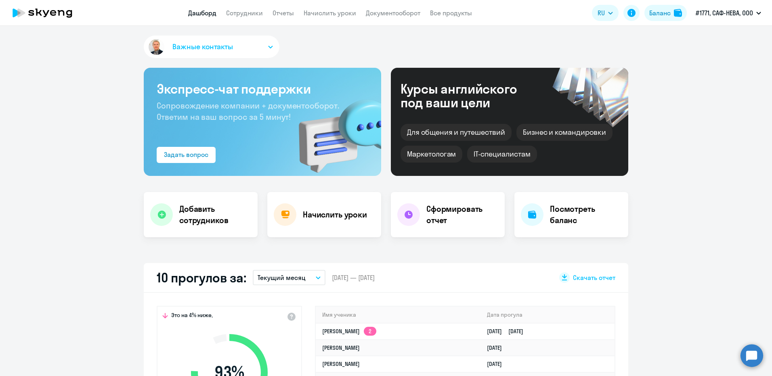 The height and width of the screenshot is (376, 772). What do you see at coordinates (186, 155) in the screenshot?
I see `div: Задать вопрос` at bounding box center [186, 155].